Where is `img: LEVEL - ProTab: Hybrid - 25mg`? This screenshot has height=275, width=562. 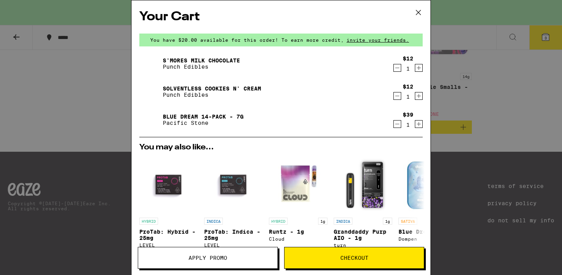 img: LEVEL - ProTab: Hybrid - 25mg is located at coordinates (169, 185).